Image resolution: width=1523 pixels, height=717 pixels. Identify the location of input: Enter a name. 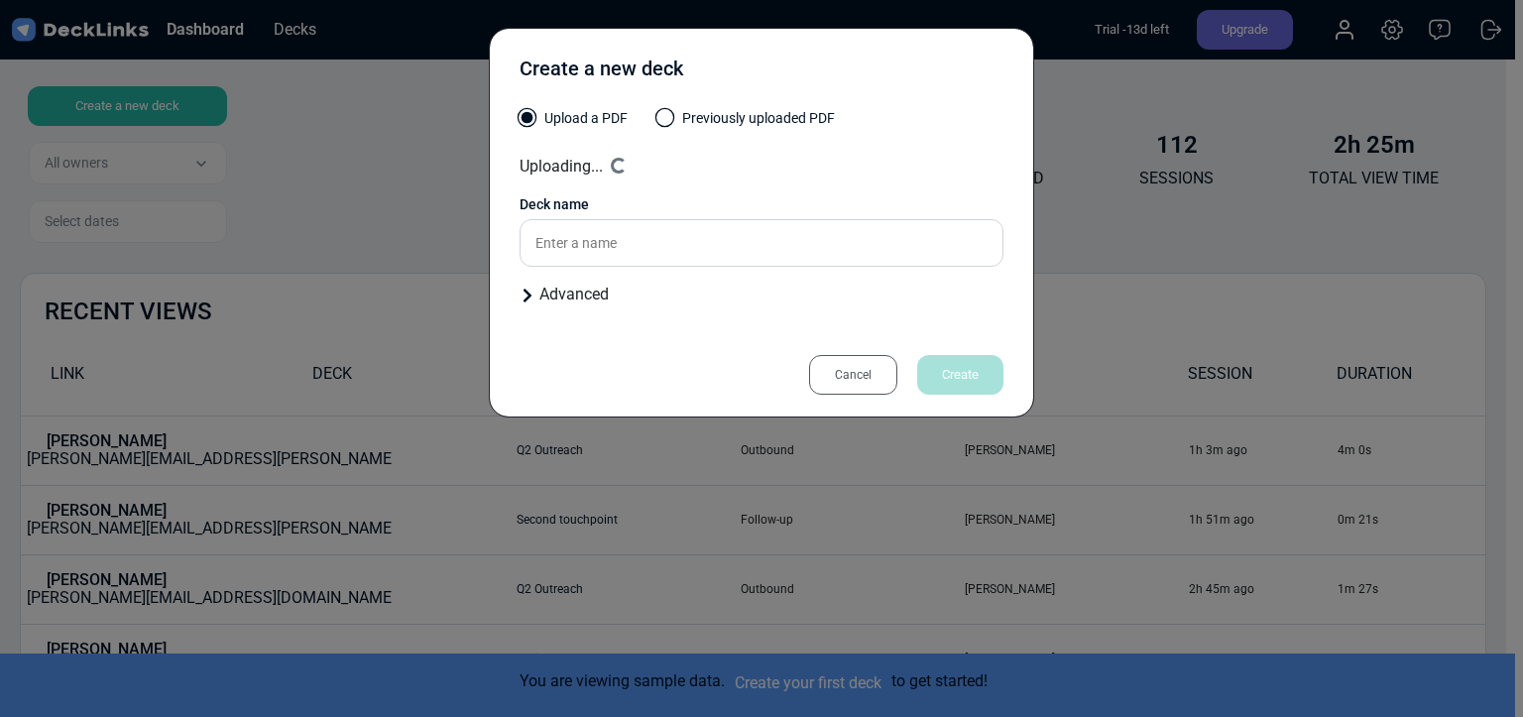
(762, 243).